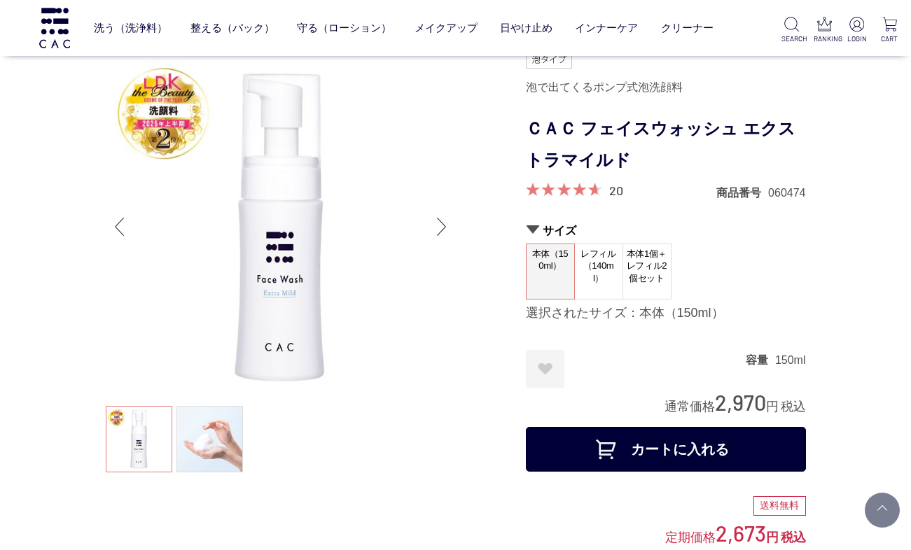 This screenshot has width=911, height=550. Describe the element at coordinates (791, 360) in the screenshot. I see `dd: 150ml` at that location.